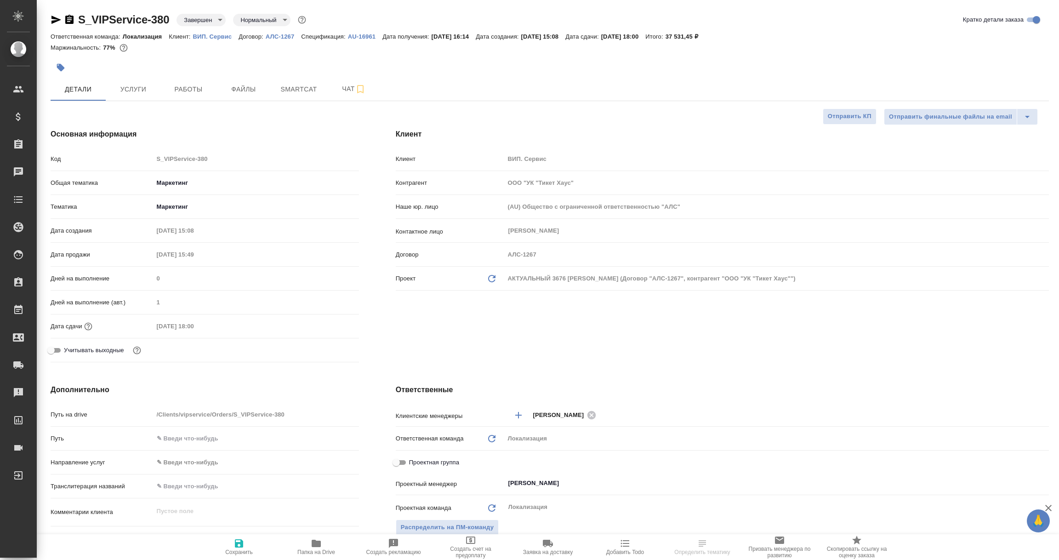  I want to click on p: Ответственная команда, so click(430, 438).